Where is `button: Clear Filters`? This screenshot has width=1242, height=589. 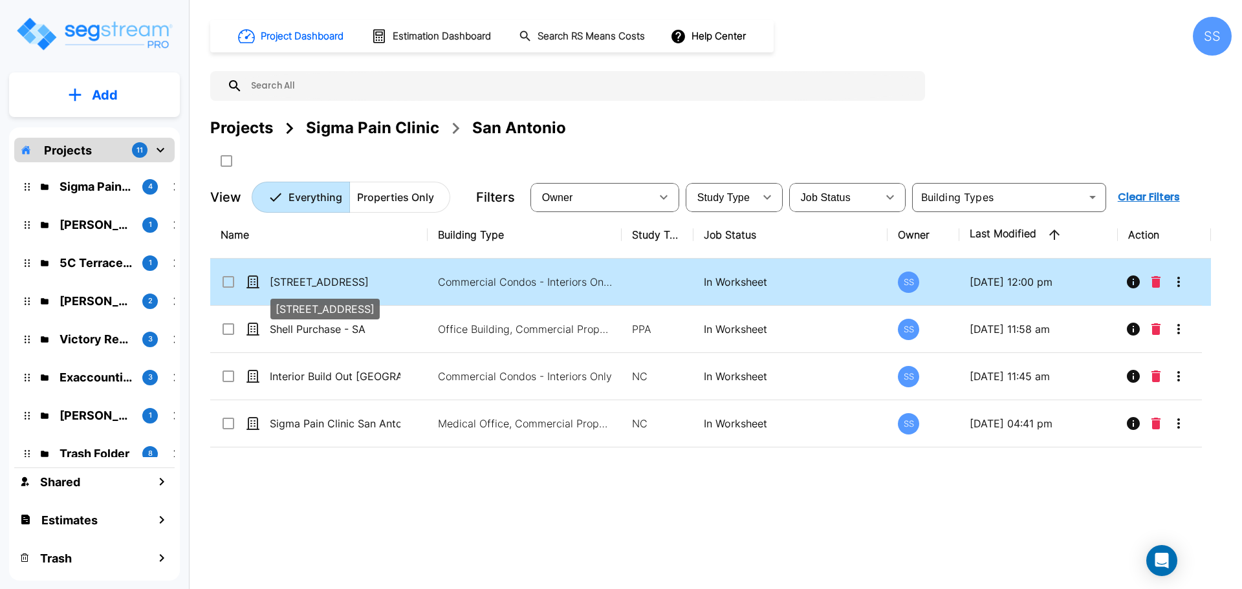 button: Clear Filters is located at coordinates (1149, 197).